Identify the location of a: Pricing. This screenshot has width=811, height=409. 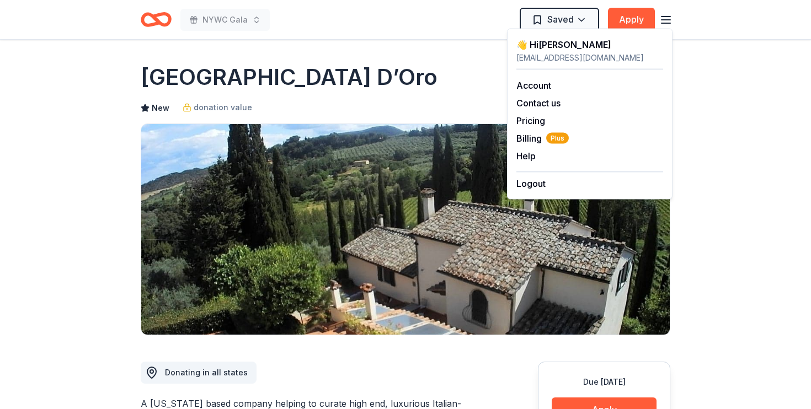
(531, 121).